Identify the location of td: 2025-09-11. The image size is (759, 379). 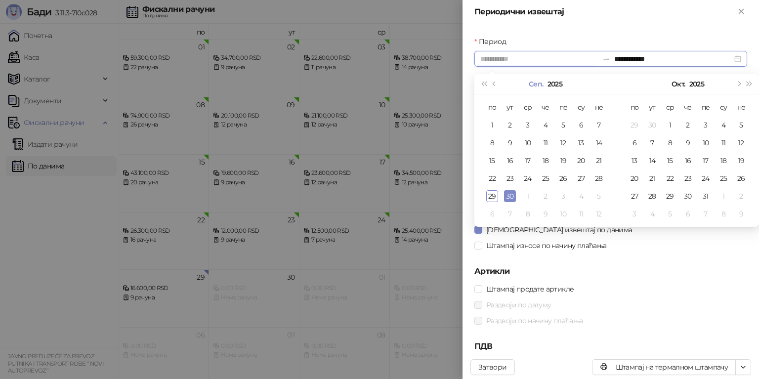
(545, 143).